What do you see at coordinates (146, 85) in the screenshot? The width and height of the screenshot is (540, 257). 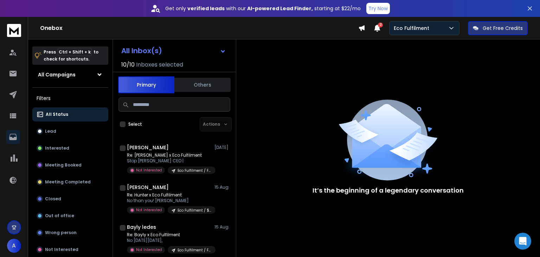 I see `button: Primary` at bounding box center [146, 85].